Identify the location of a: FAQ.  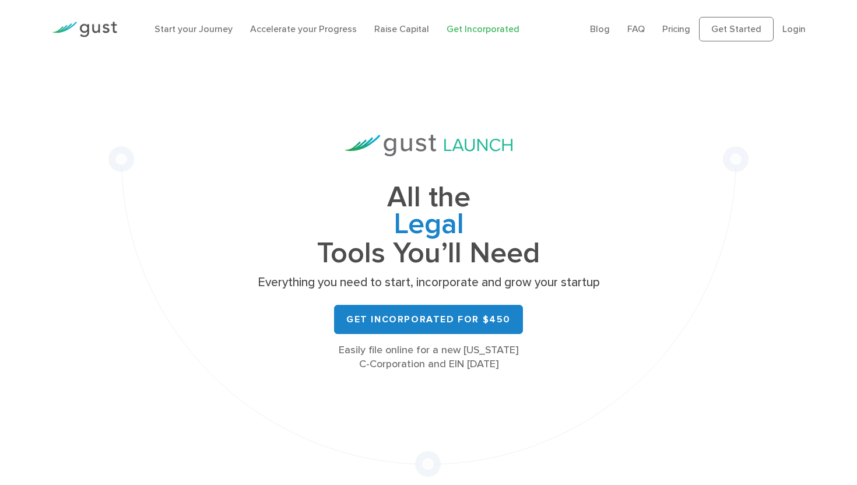
(636, 29).